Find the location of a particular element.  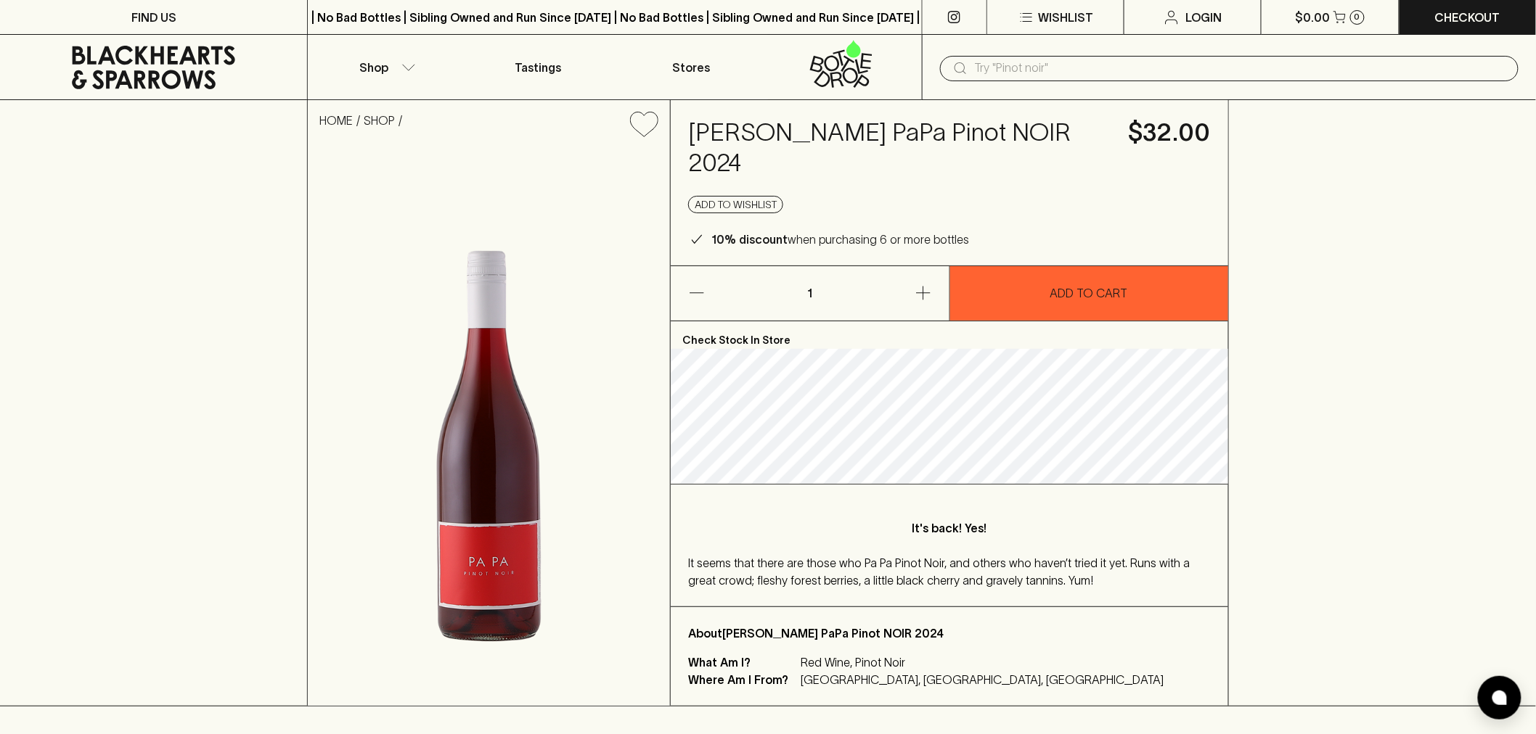

b: 10% discount is located at coordinates (749, 240).